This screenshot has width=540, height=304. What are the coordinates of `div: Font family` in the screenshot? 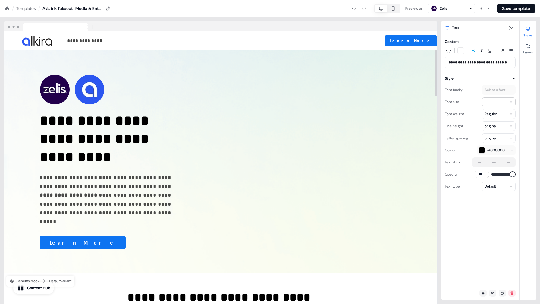 It's located at (453, 90).